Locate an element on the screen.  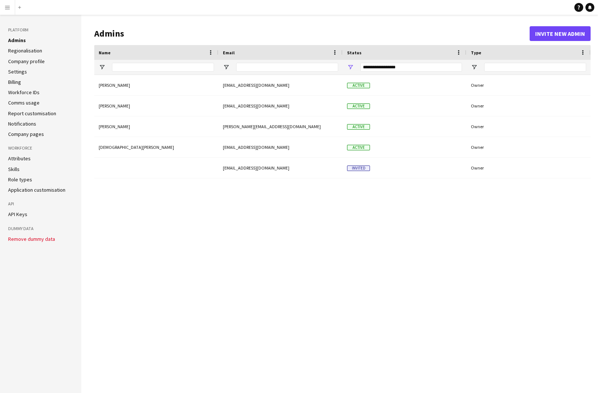
input: Type Filter Input is located at coordinates (535, 67).